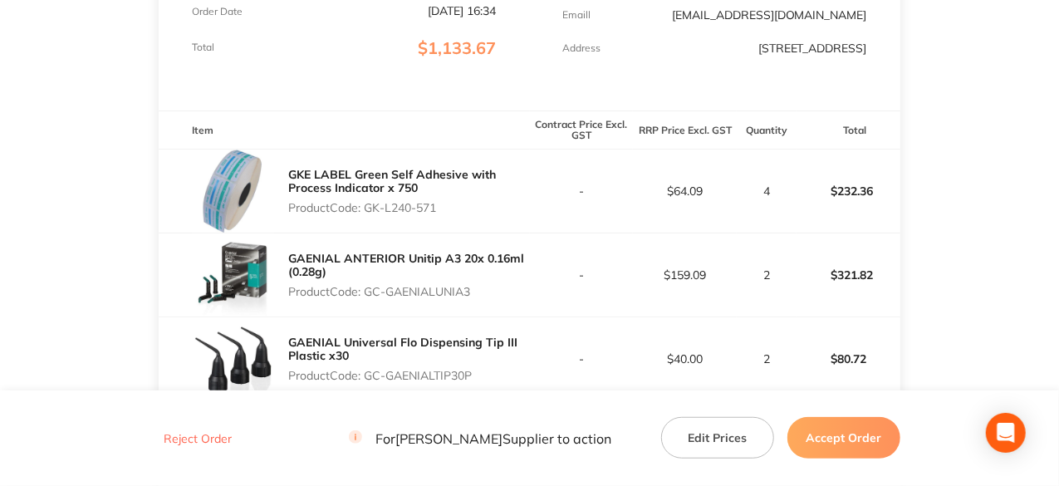 The height and width of the screenshot is (486, 1059). What do you see at coordinates (848, 130) in the screenshot?
I see `th: Total` at bounding box center [848, 130].